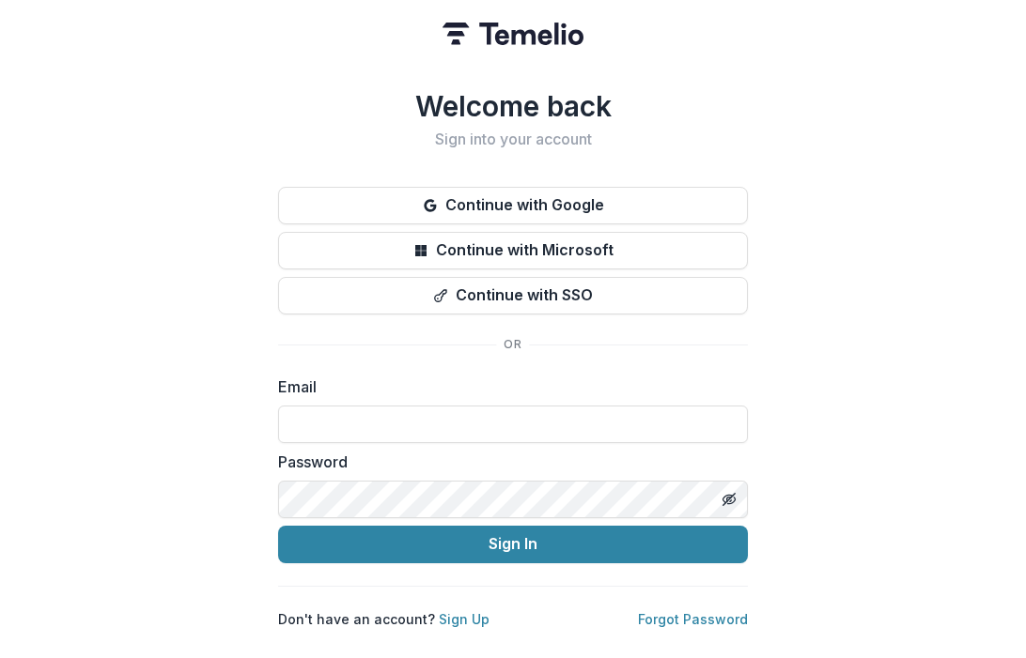  What do you see at coordinates (507, 387) in the screenshot?
I see `label: Email` at bounding box center [507, 387].